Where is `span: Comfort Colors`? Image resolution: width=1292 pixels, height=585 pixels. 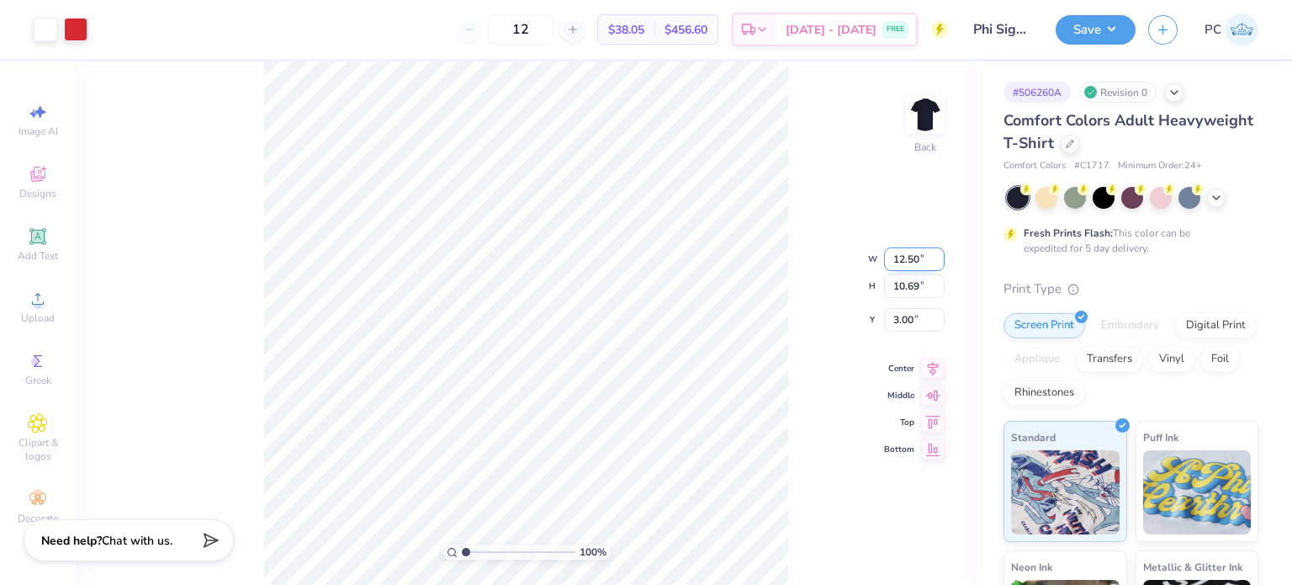
span: Comfort Colors is located at coordinates (1035, 166).